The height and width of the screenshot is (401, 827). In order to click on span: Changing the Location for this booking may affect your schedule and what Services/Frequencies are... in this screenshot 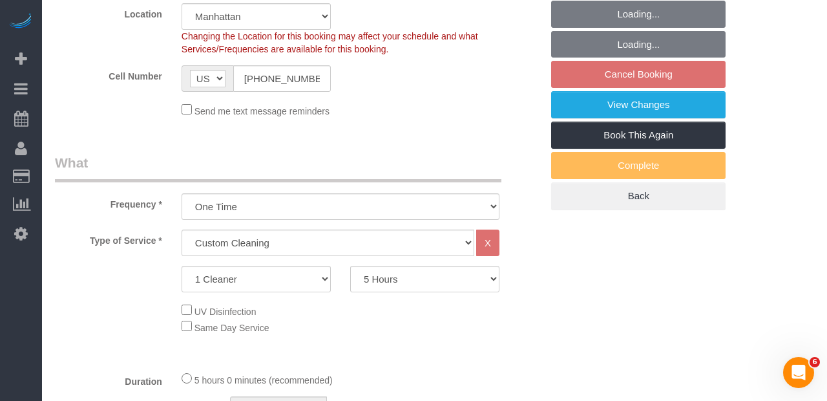, I will do `click(330, 43)`.